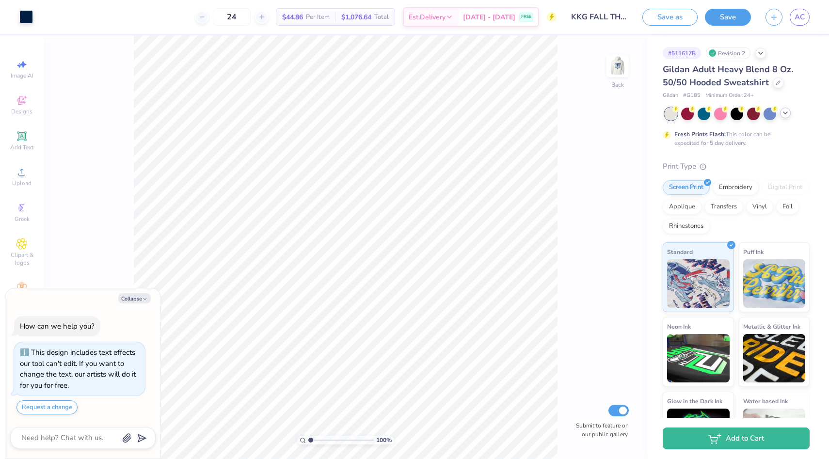 The height and width of the screenshot is (459, 829). I want to click on img: Back, so click(618, 66).